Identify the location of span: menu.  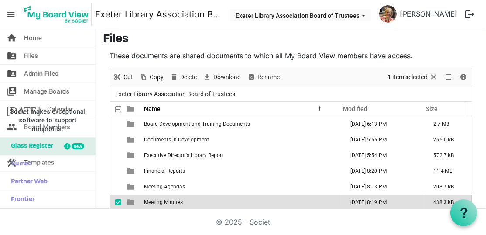
(11, 14).